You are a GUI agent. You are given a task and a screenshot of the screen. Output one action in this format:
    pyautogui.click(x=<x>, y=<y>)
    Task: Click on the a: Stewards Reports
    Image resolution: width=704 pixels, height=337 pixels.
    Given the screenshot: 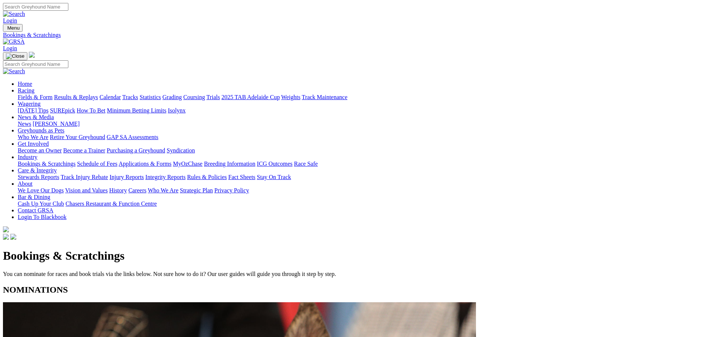 What is the action you would take?
    pyautogui.click(x=38, y=177)
    